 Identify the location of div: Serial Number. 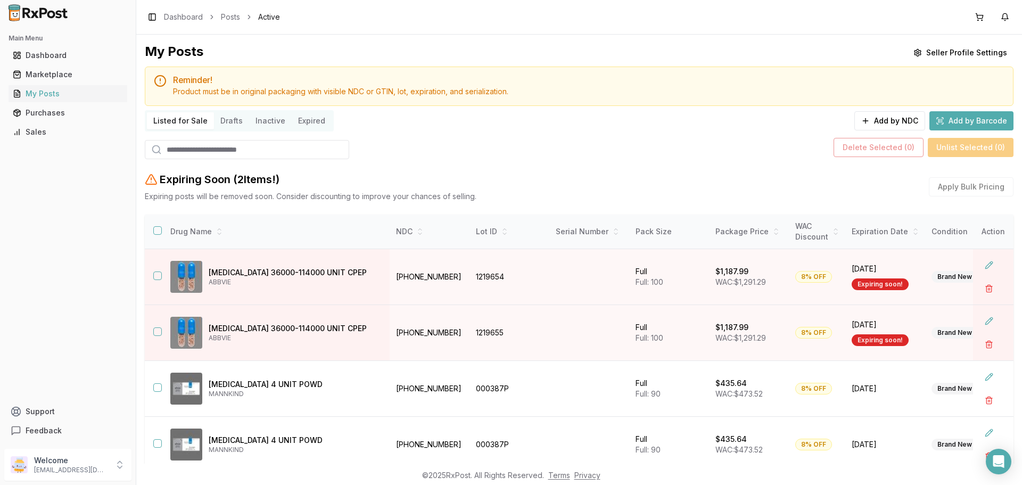
(589, 232).